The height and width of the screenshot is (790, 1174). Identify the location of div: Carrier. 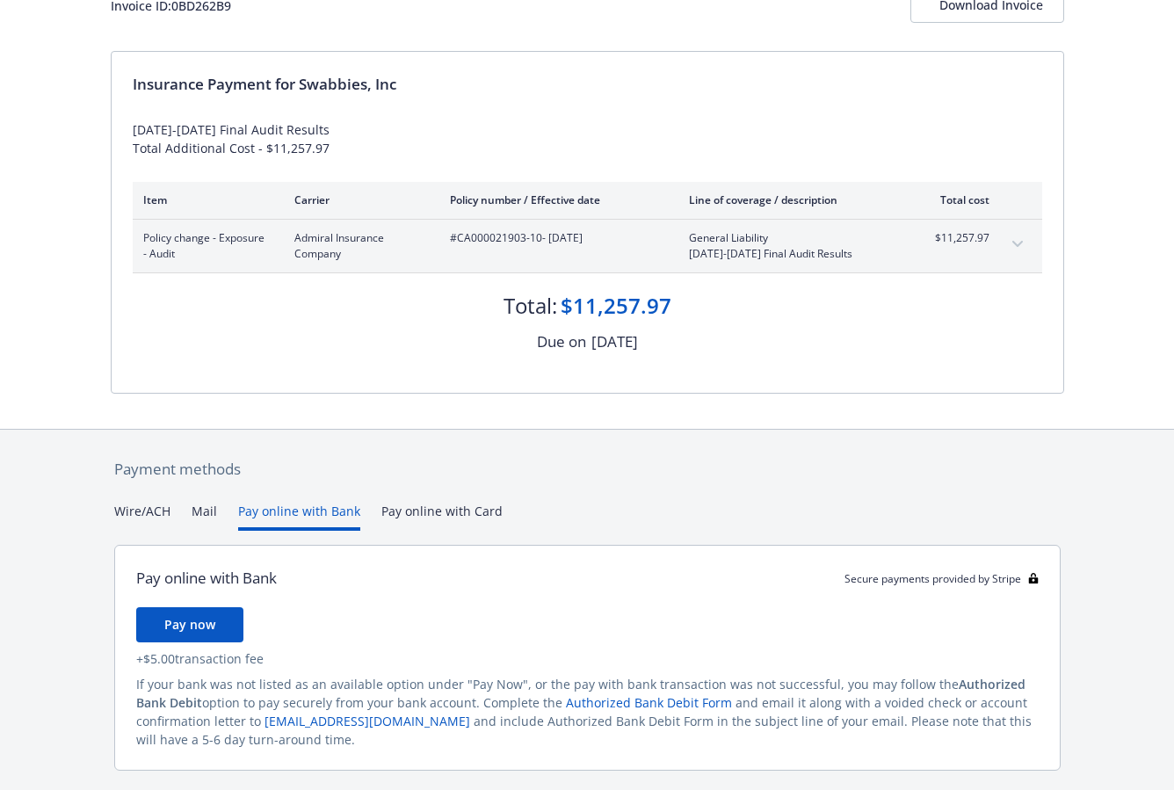
(358, 199).